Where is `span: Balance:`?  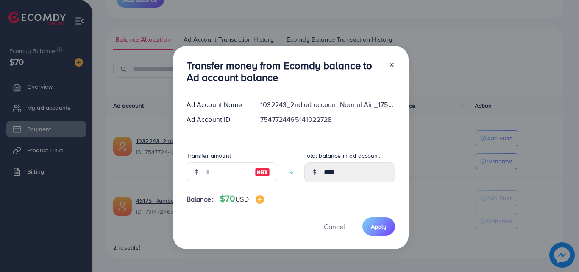 span: Balance: is located at coordinates (200, 199).